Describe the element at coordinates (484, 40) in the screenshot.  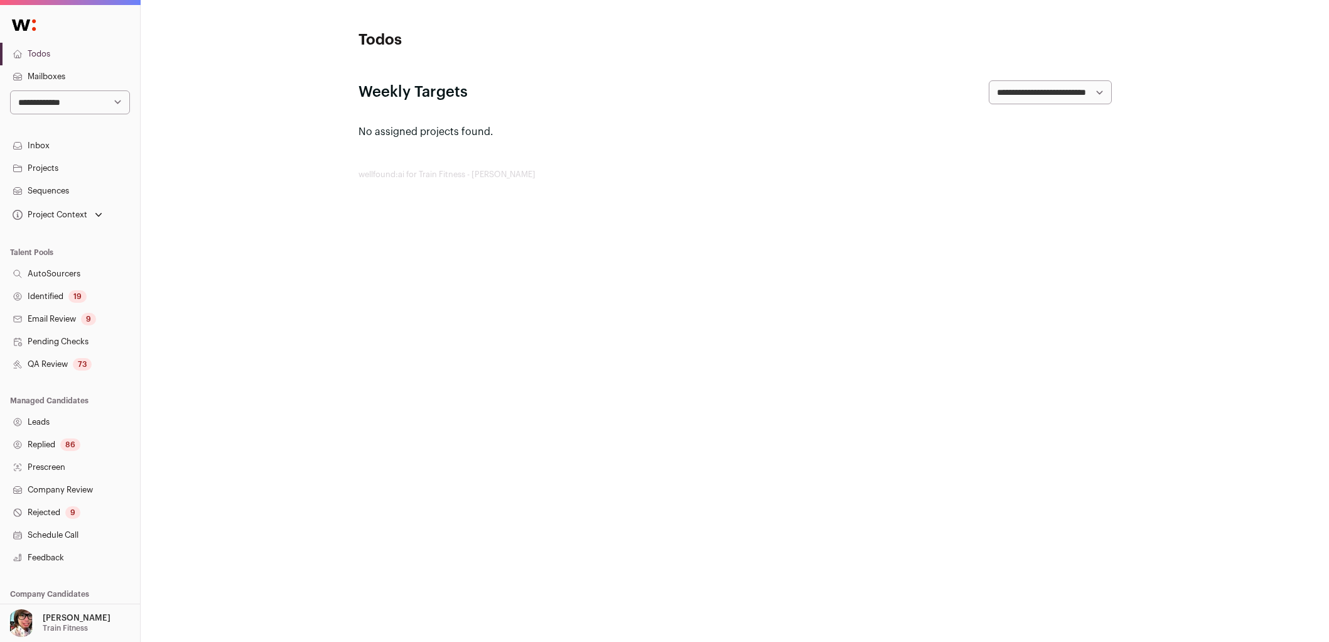
I see `h1: Todos` at that location.